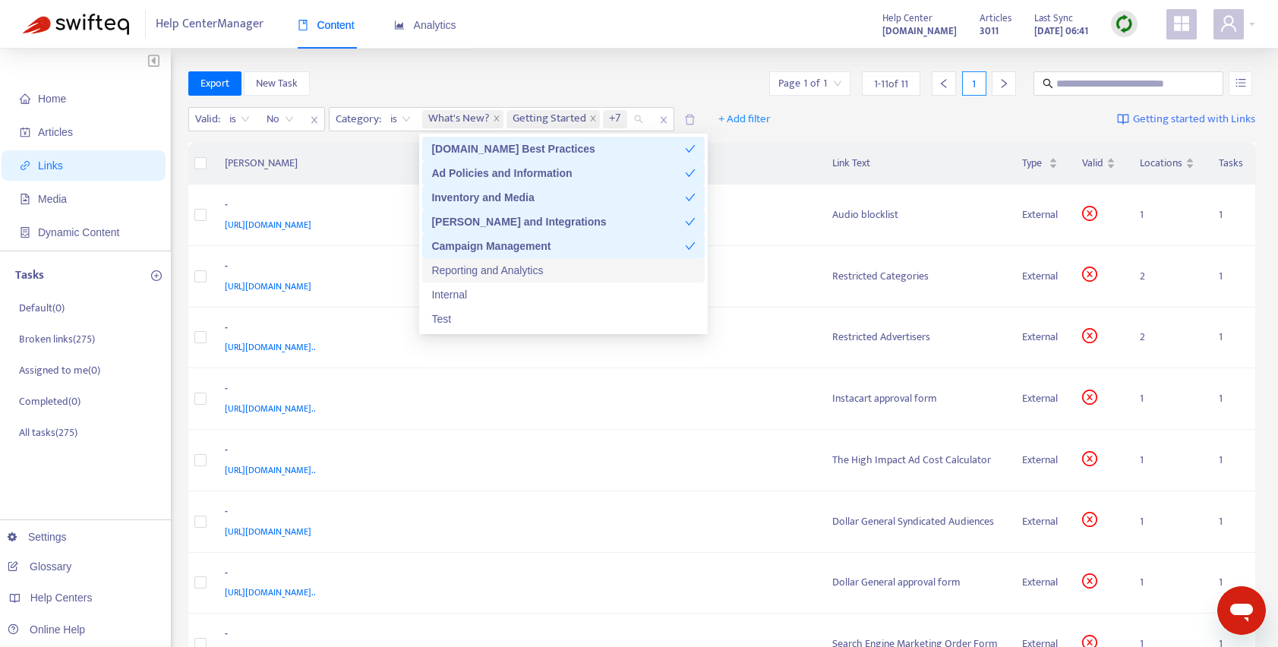  What do you see at coordinates (39, 567) in the screenshot?
I see `a: Glossary` at bounding box center [39, 567].